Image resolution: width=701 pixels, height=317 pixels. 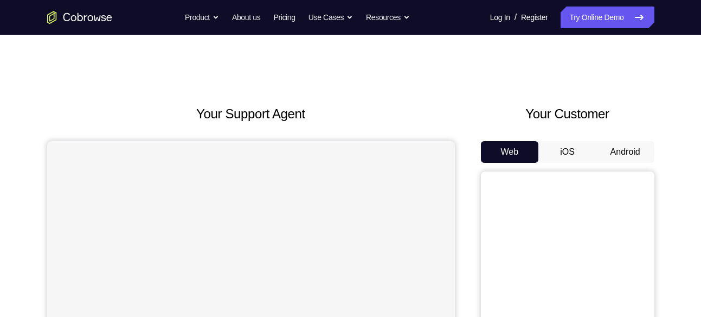 What do you see at coordinates (80, 17) in the screenshot?
I see `a: Go to the home page` at bounding box center [80, 17].